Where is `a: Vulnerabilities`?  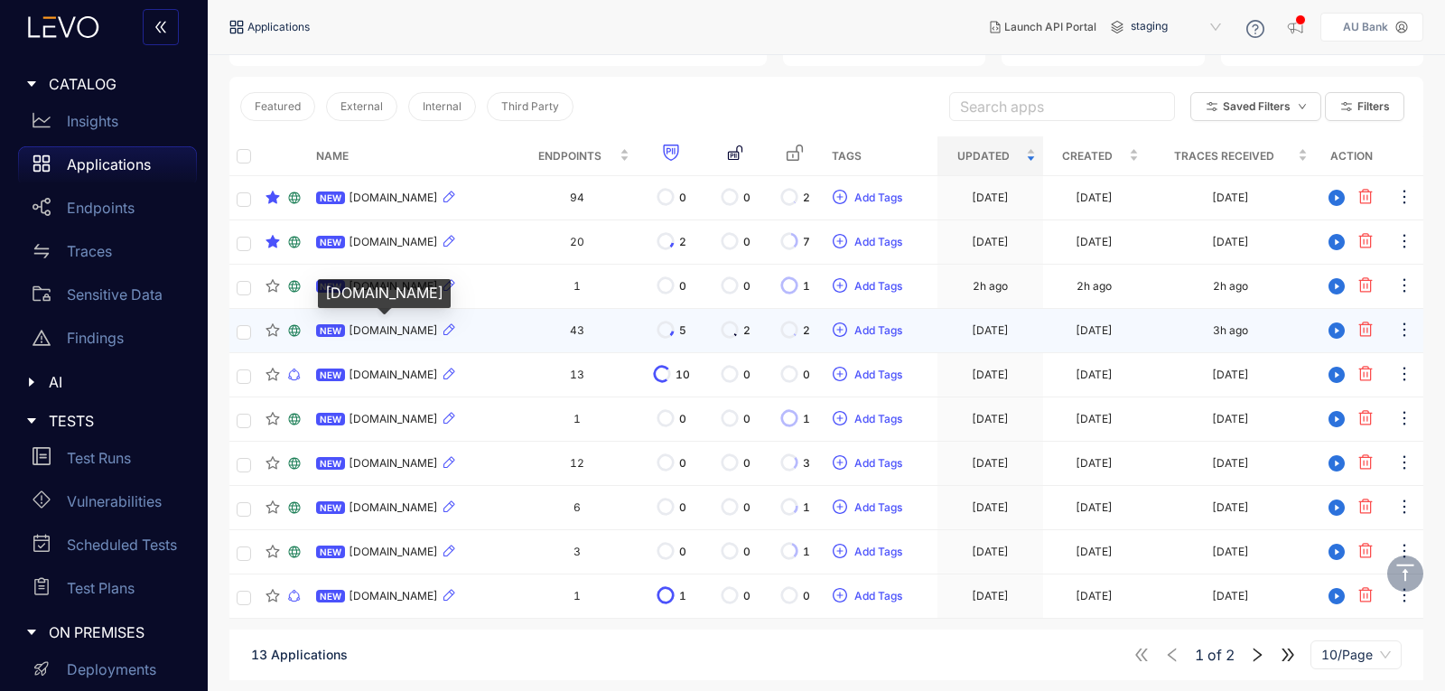
a: Vulnerabilities is located at coordinates (107, 505).